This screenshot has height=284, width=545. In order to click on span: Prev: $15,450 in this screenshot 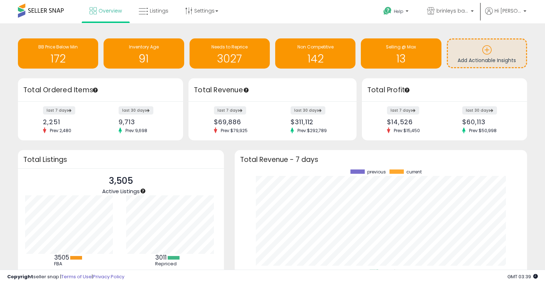, I will do `click(407, 130)`.